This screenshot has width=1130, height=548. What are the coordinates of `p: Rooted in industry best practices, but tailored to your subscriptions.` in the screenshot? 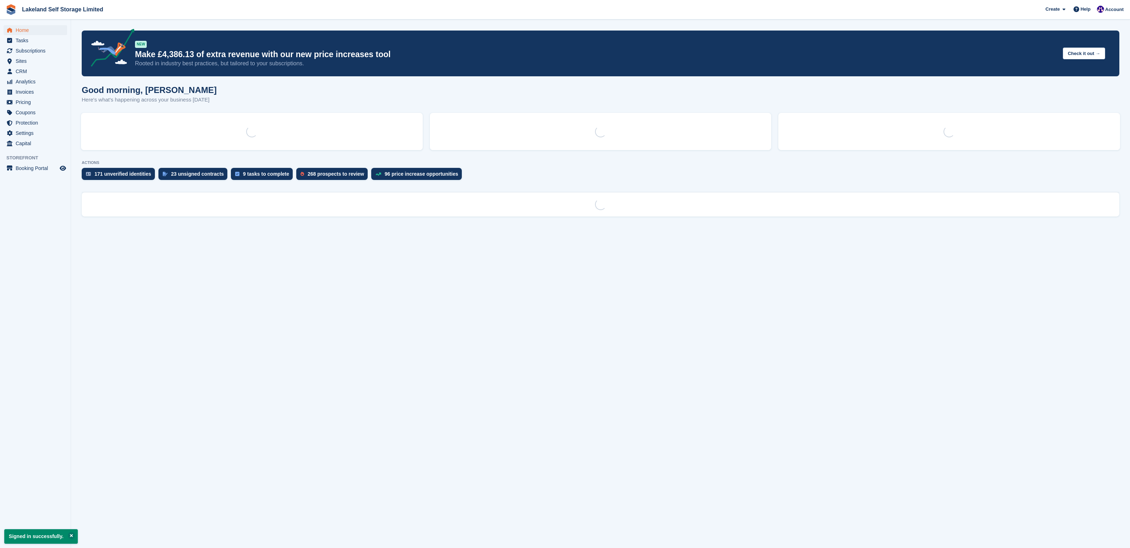 It's located at (596, 64).